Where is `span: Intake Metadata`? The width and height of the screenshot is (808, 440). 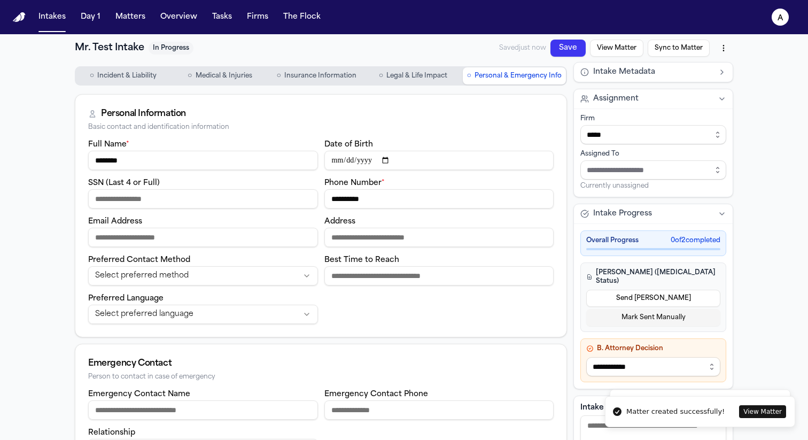
span: Intake Metadata is located at coordinates (624, 72).